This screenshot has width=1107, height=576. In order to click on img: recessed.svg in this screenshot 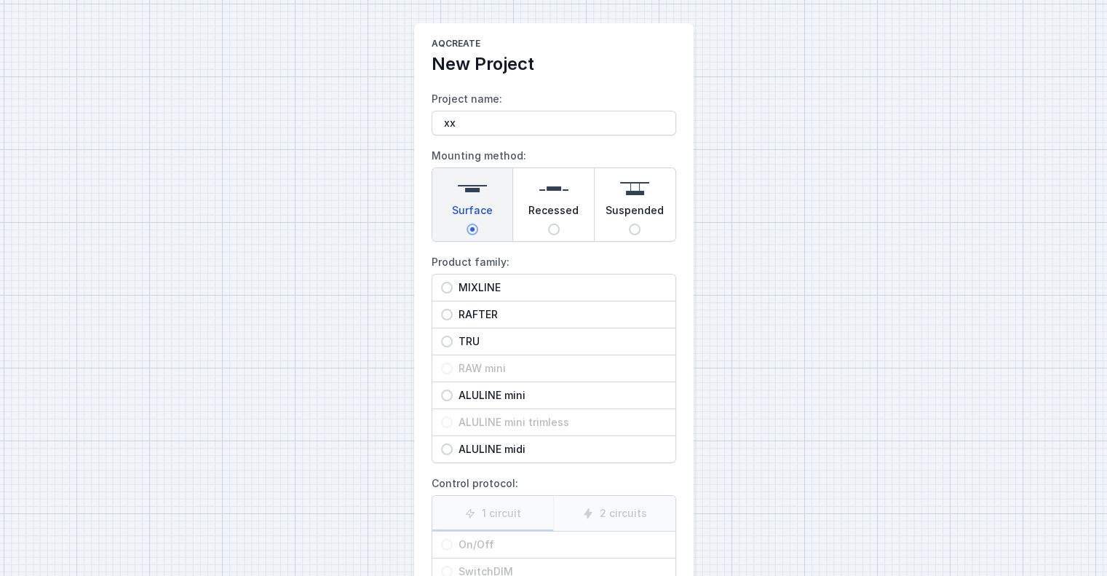, I will do `click(554, 189)`.